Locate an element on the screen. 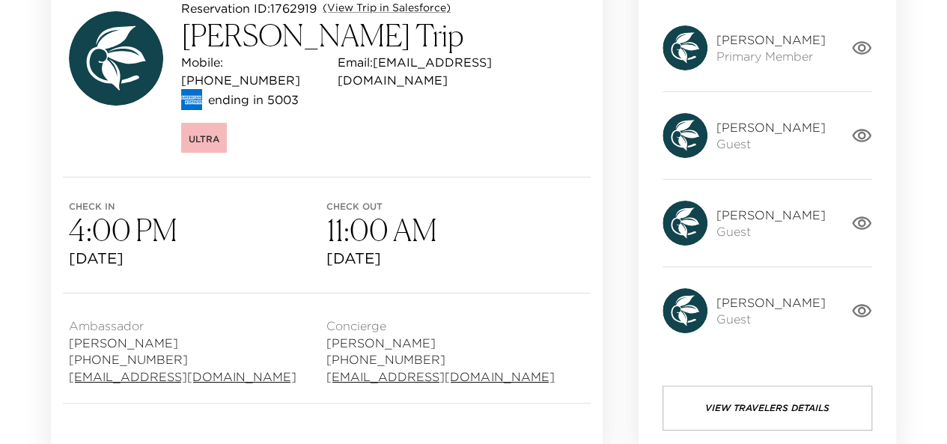  h3: 4:00 PM is located at coordinates (198, 230).